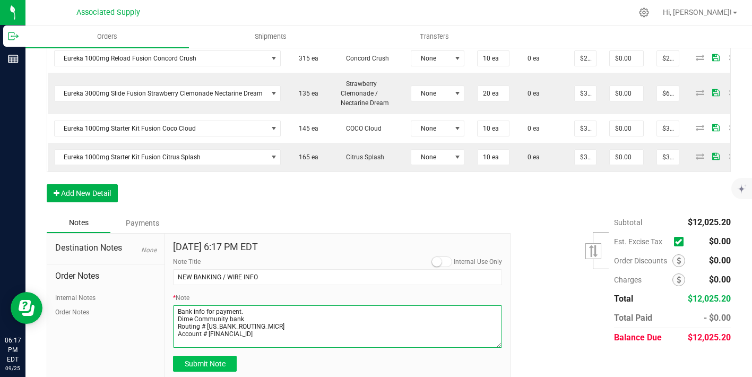 The image size is (752, 377). What do you see at coordinates (106, 276) in the screenshot?
I see `span: Order Notes` at bounding box center [106, 276].